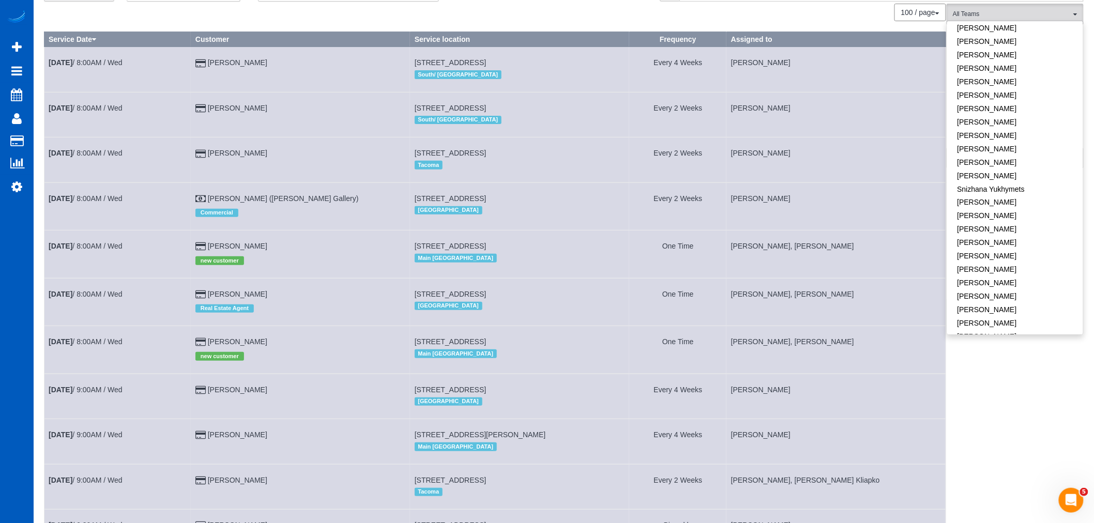  Describe the element at coordinates (1014, 189) in the screenshot. I see `a: Snizhana Yukhymets` at that location.